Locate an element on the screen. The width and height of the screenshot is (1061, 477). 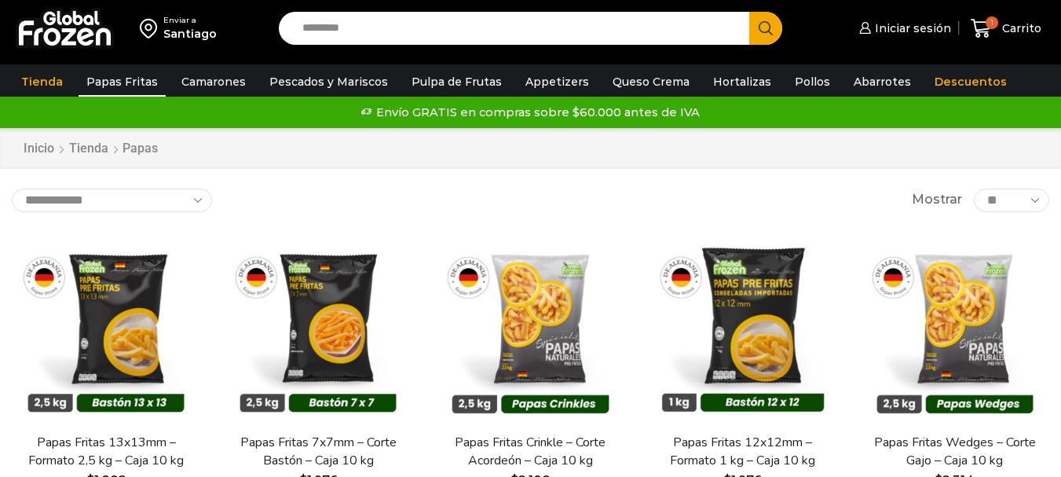
button: Search button is located at coordinates (766, 28).